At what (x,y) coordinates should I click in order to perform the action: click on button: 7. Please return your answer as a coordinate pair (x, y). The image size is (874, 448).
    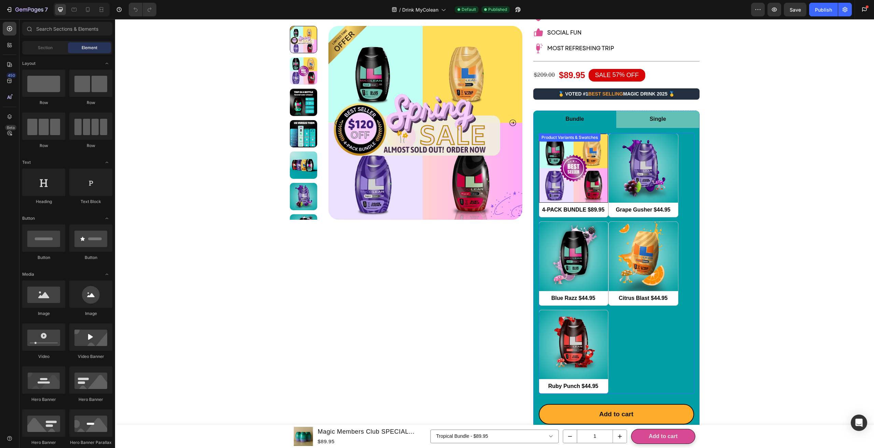
    Looking at the image, I should click on (27, 10).